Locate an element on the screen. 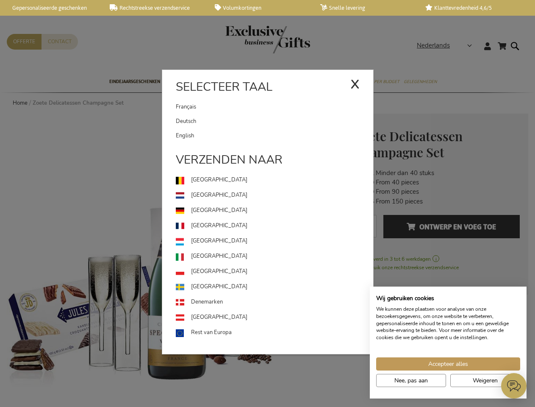 Image resolution: width=535 pixels, height=407 pixels. h2: Wij gebruiken cookies is located at coordinates (448, 298).